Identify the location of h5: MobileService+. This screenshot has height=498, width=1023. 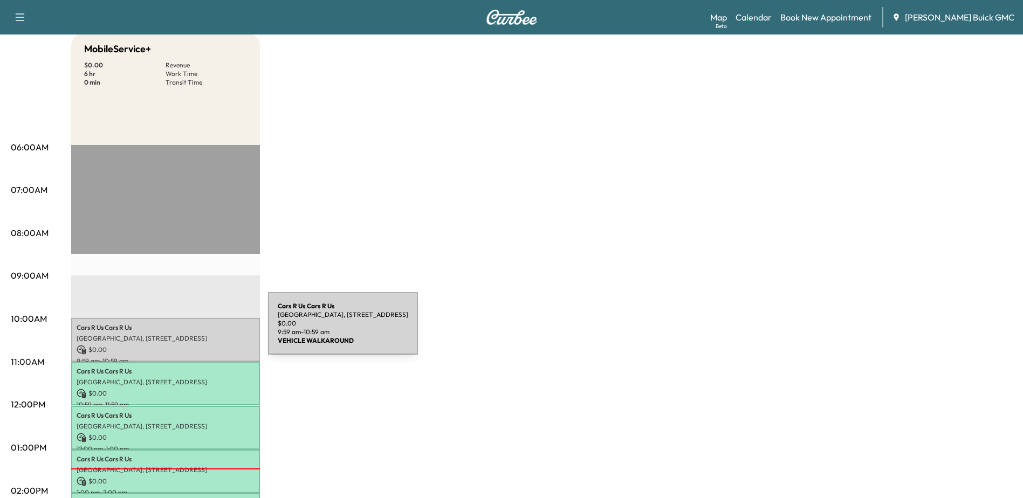
(118, 49).